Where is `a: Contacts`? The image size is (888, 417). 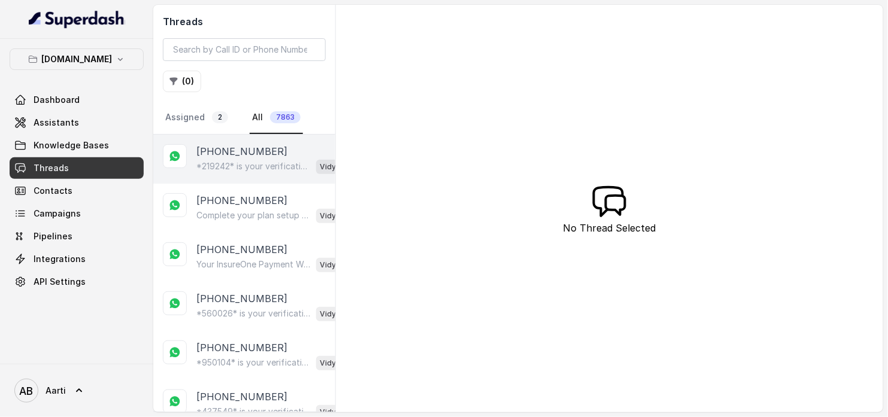 a: Contacts is located at coordinates (77, 191).